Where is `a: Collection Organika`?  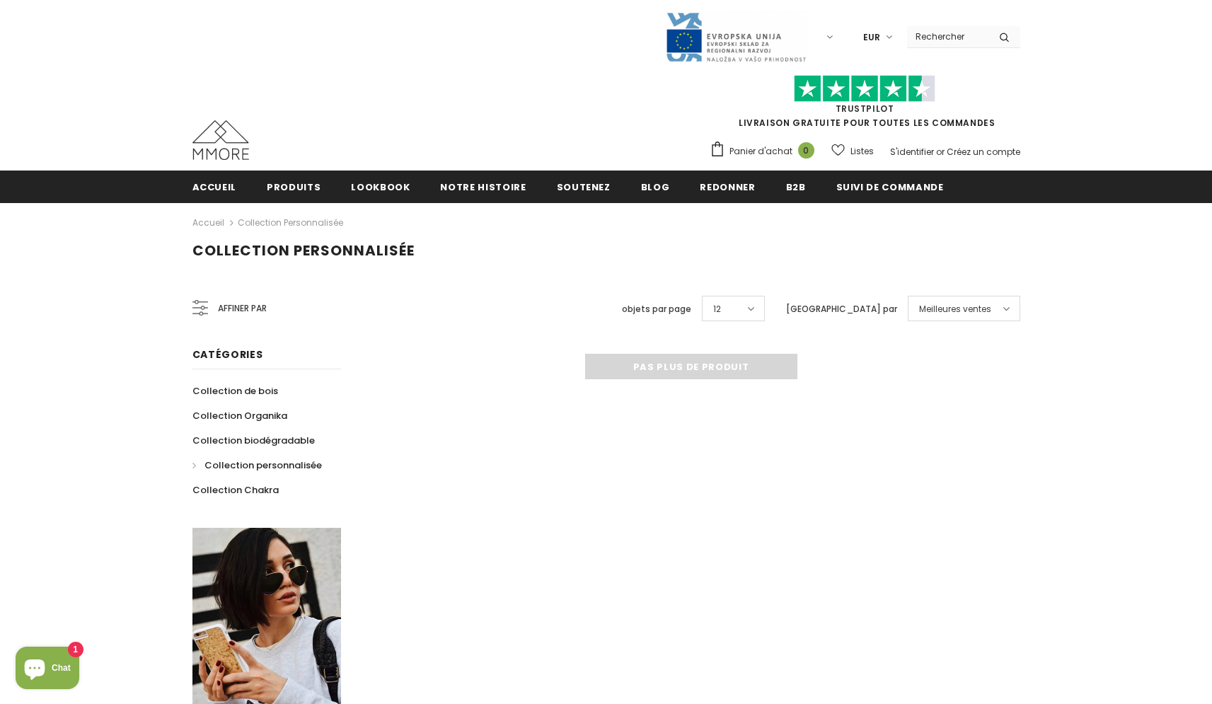
a: Collection Organika is located at coordinates (240, 415).